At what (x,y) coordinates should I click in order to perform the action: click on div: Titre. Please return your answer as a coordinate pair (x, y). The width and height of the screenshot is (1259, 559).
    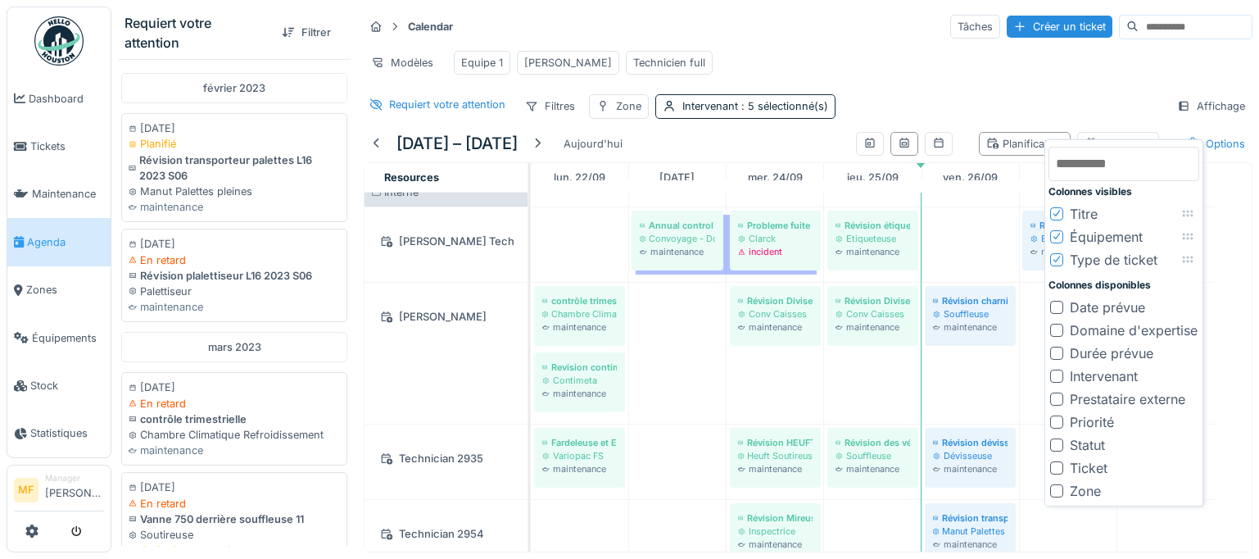
    Looking at the image, I should click on (1084, 214).